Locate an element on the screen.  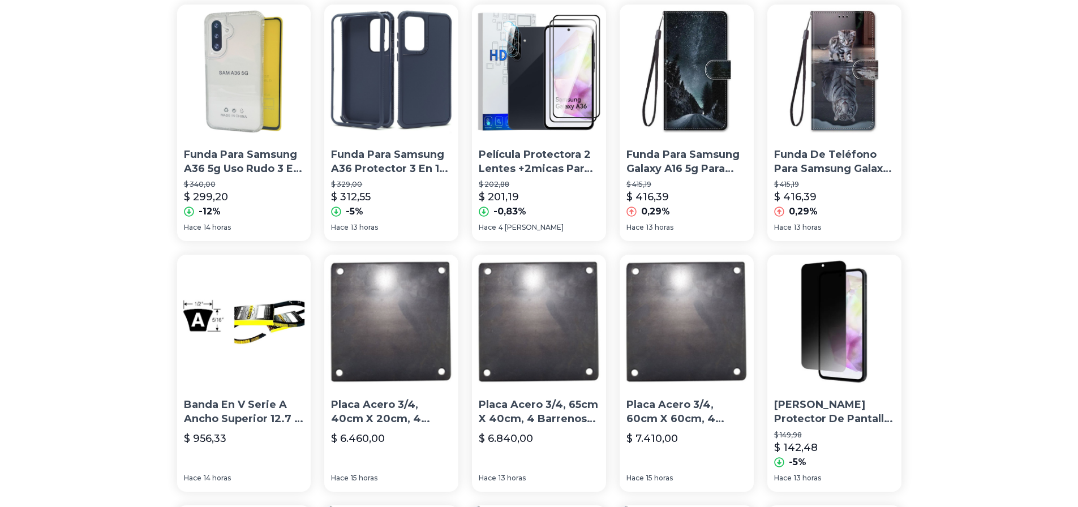
p: Placa Acero 3/4, 40cm X 20cm, 4 Barrenos 3/4 Acero A36 is located at coordinates (391, 412).